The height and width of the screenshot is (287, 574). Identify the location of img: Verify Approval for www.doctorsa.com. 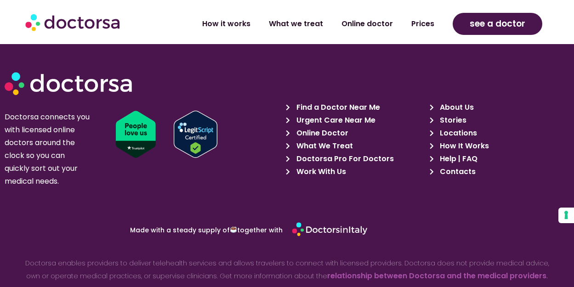
(195, 134).